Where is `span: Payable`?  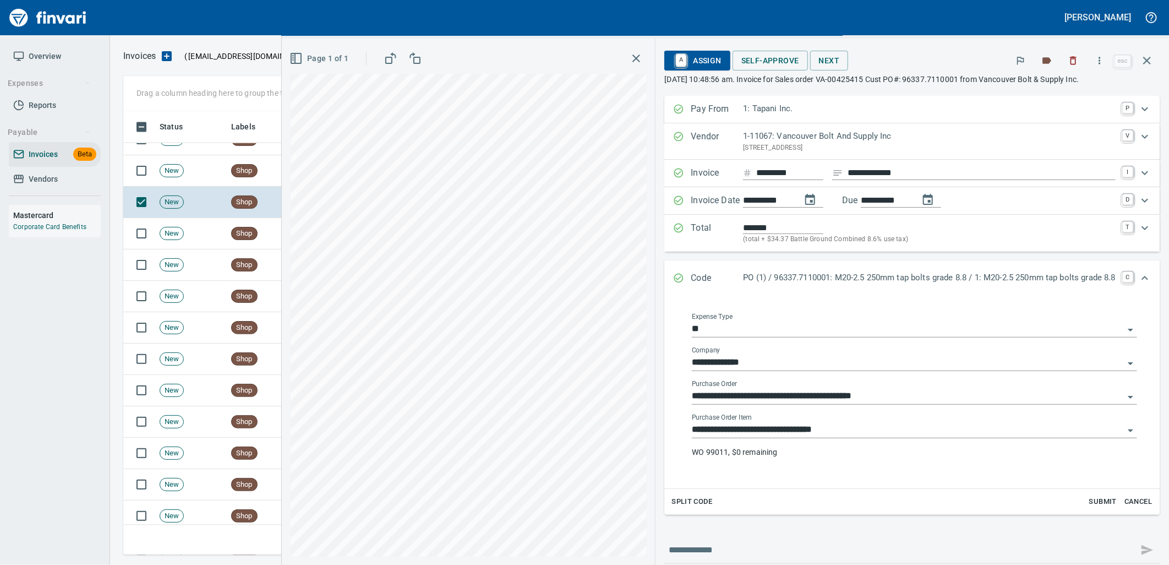
span: Payable is located at coordinates (49, 132).